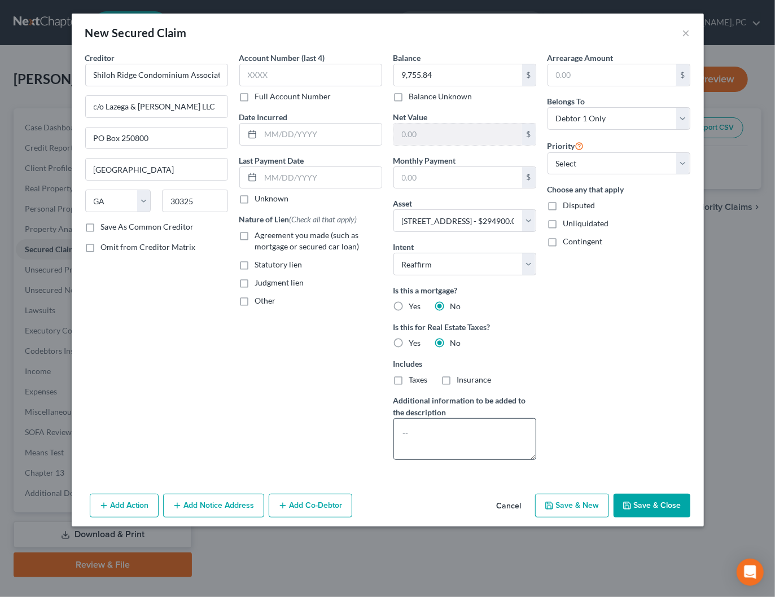 This screenshot has height=597, width=775. Describe the element at coordinates (424, 160) in the screenshot. I see `label: Monthly Payment` at that location.